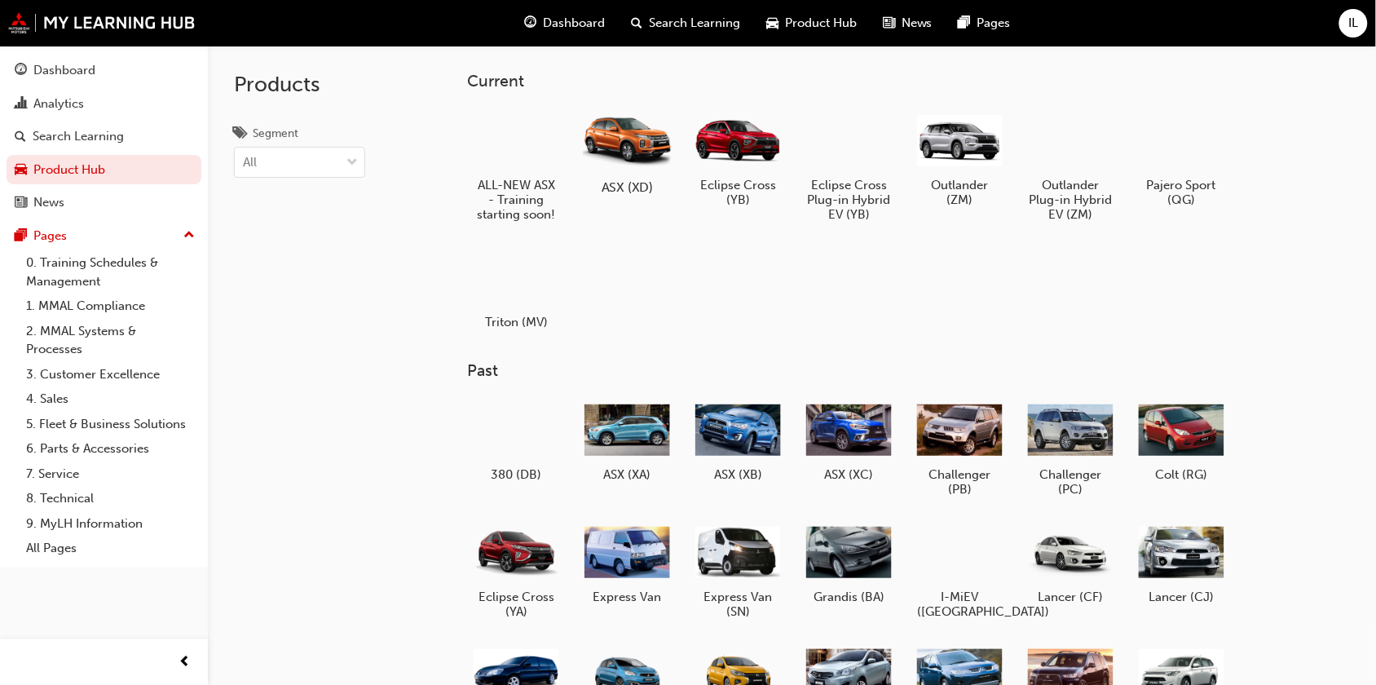 The image size is (1376, 685). What do you see at coordinates (49, 202) in the screenshot?
I see `div: News` at bounding box center [49, 202].